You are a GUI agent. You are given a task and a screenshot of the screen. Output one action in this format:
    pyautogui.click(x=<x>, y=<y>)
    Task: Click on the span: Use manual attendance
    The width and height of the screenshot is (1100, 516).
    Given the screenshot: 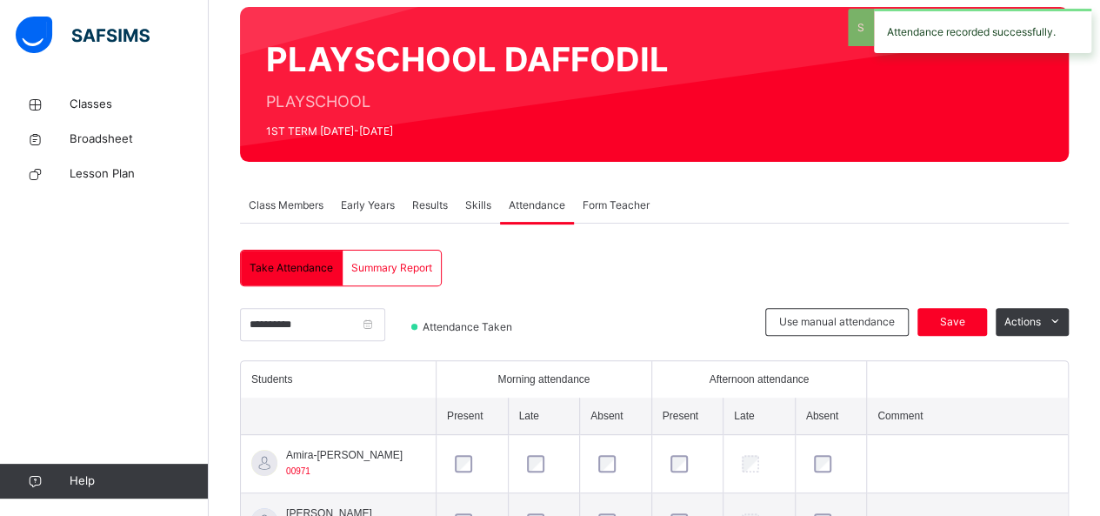 What is the action you would take?
    pyautogui.click(x=837, y=322)
    